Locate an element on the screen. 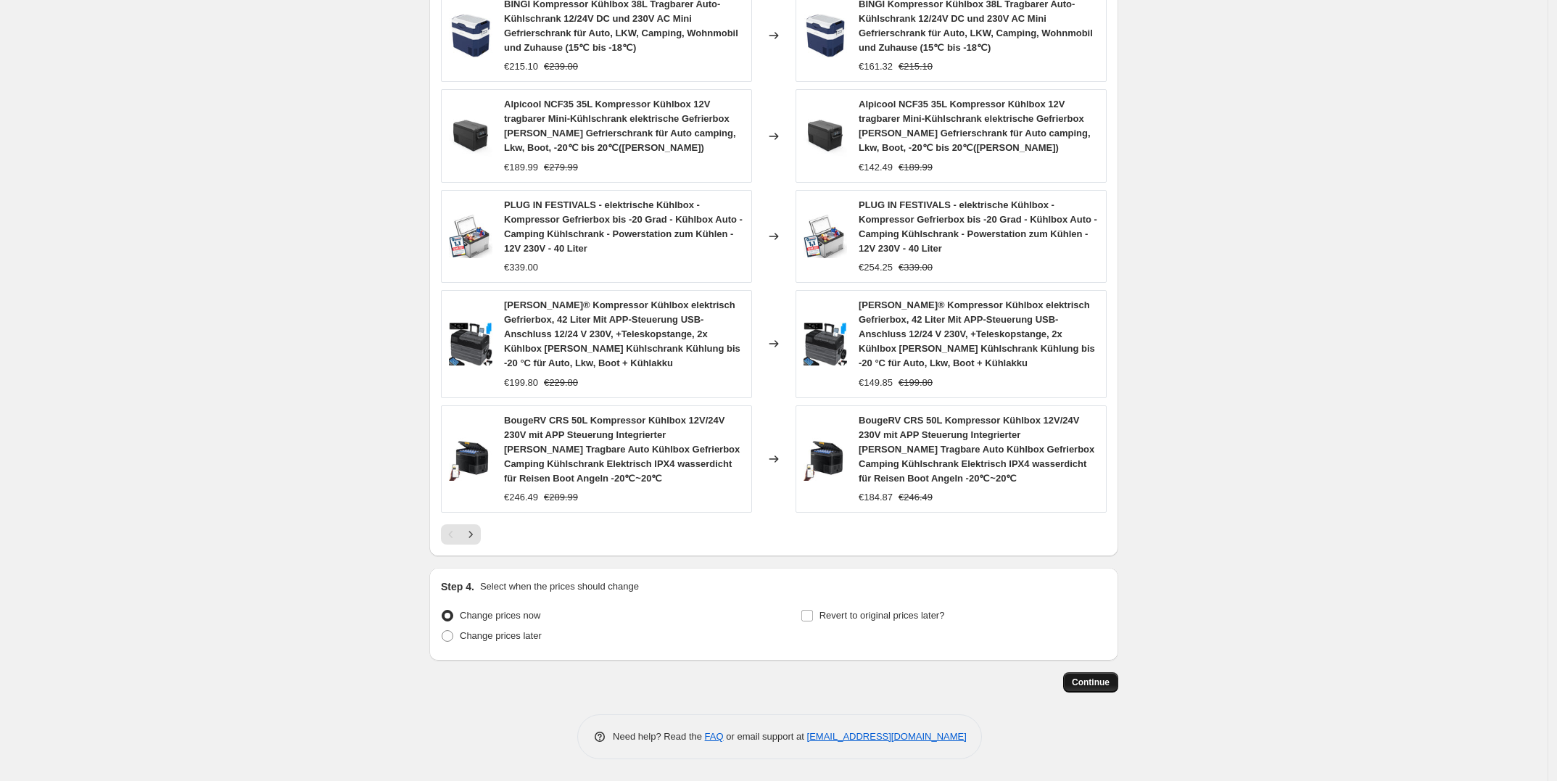  span: Continue is located at coordinates (1091, 683).